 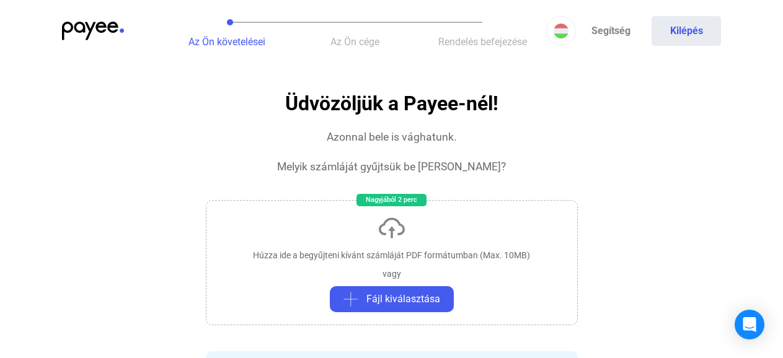 I want to click on img: payee-logo, so click(x=93, y=31).